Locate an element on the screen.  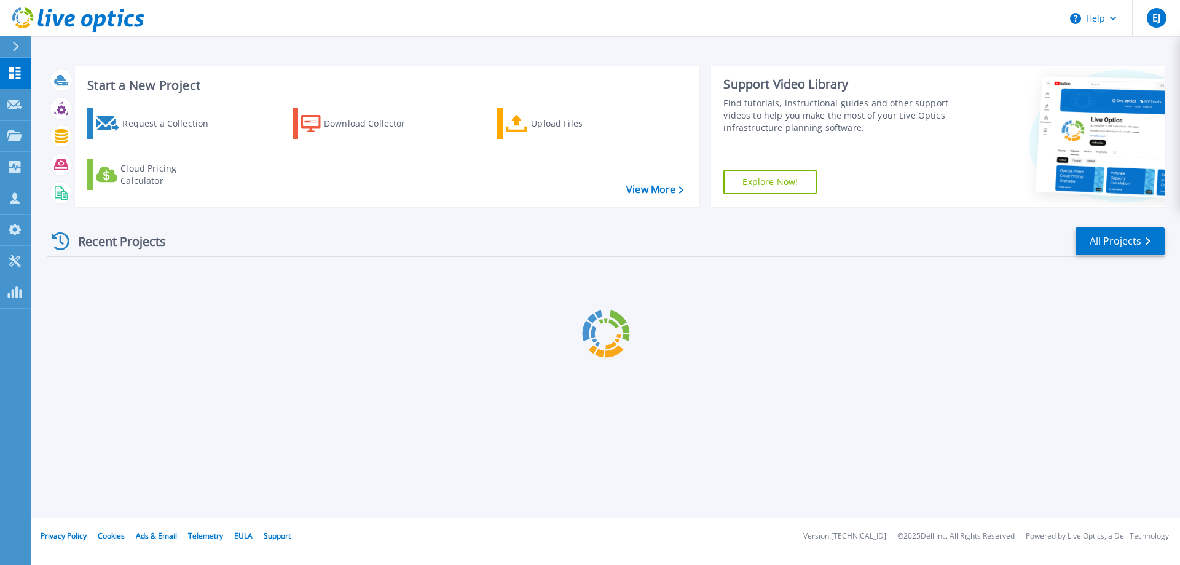
a: All Projects is located at coordinates (1119, 241).